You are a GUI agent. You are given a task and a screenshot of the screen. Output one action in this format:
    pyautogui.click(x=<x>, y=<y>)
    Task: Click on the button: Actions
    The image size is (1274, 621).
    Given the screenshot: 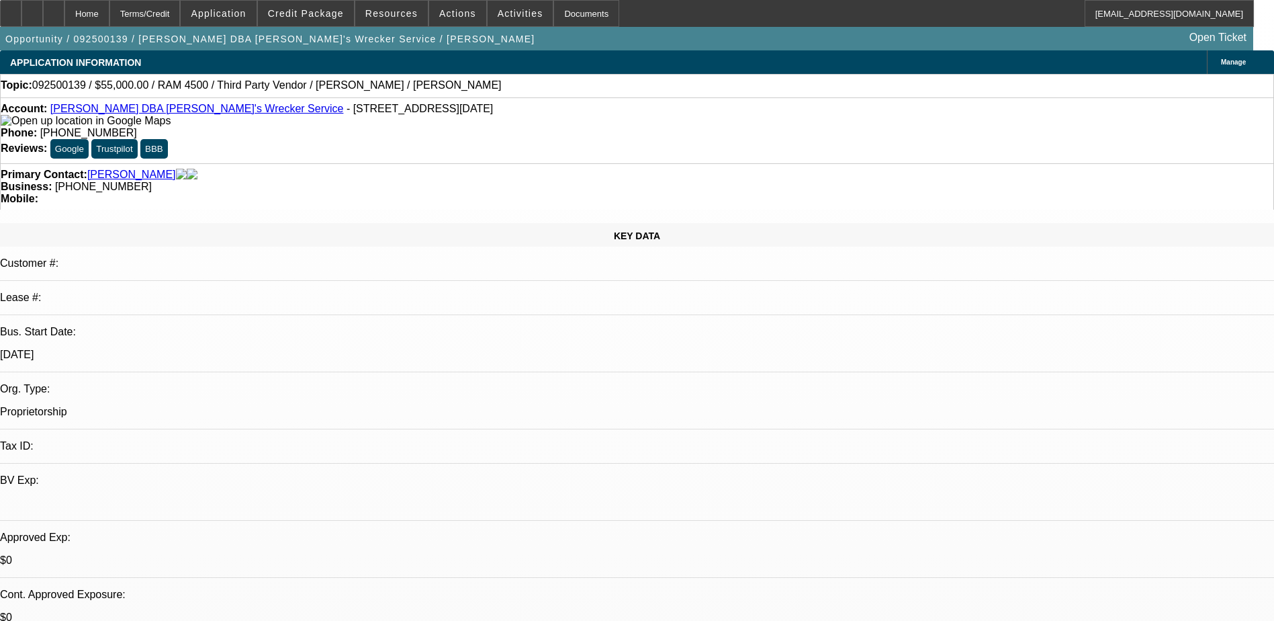 What is the action you would take?
    pyautogui.click(x=458, y=13)
    